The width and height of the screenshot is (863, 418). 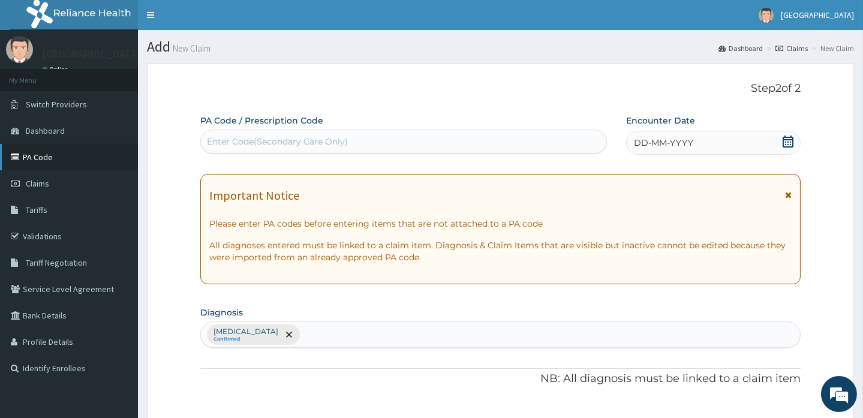 I want to click on label: Diagnosis, so click(x=221, y=312).